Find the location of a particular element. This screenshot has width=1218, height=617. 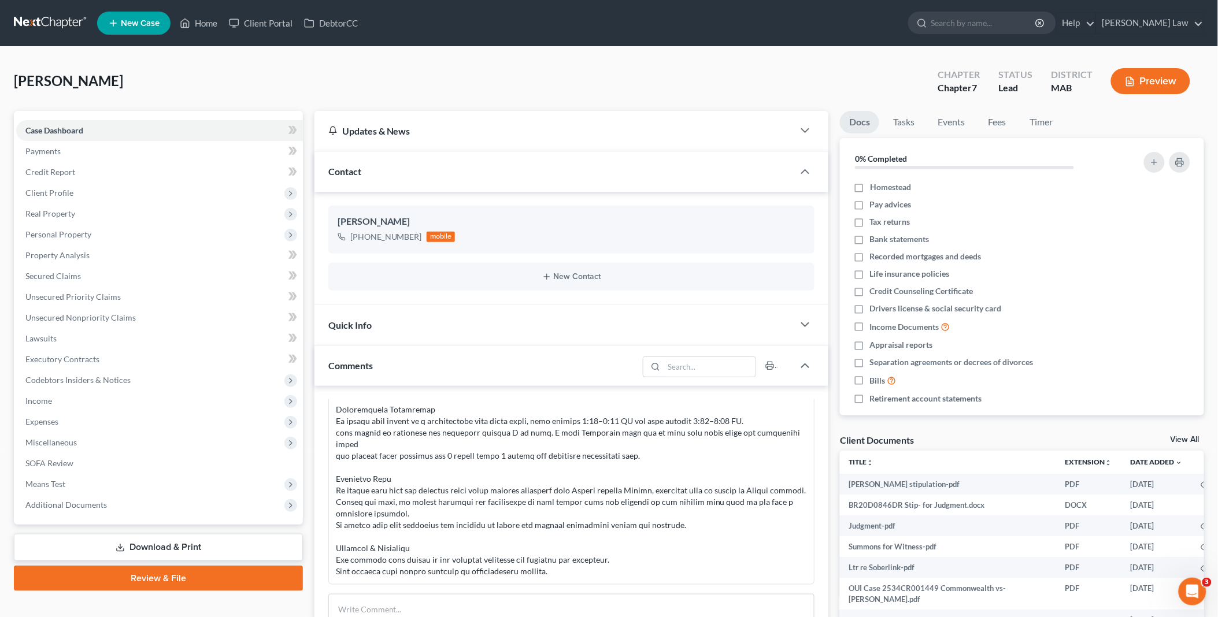

div: Client Documents is located at coordinates (877, 440).